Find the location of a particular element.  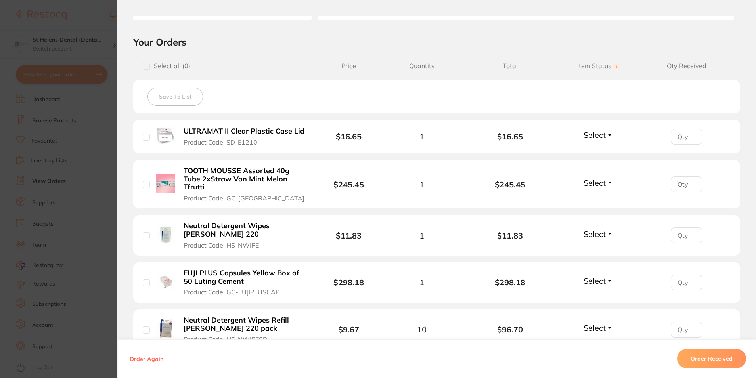

span: Product Code: GC-FUJIPLUSCAP is located at coordinates (232, 292).